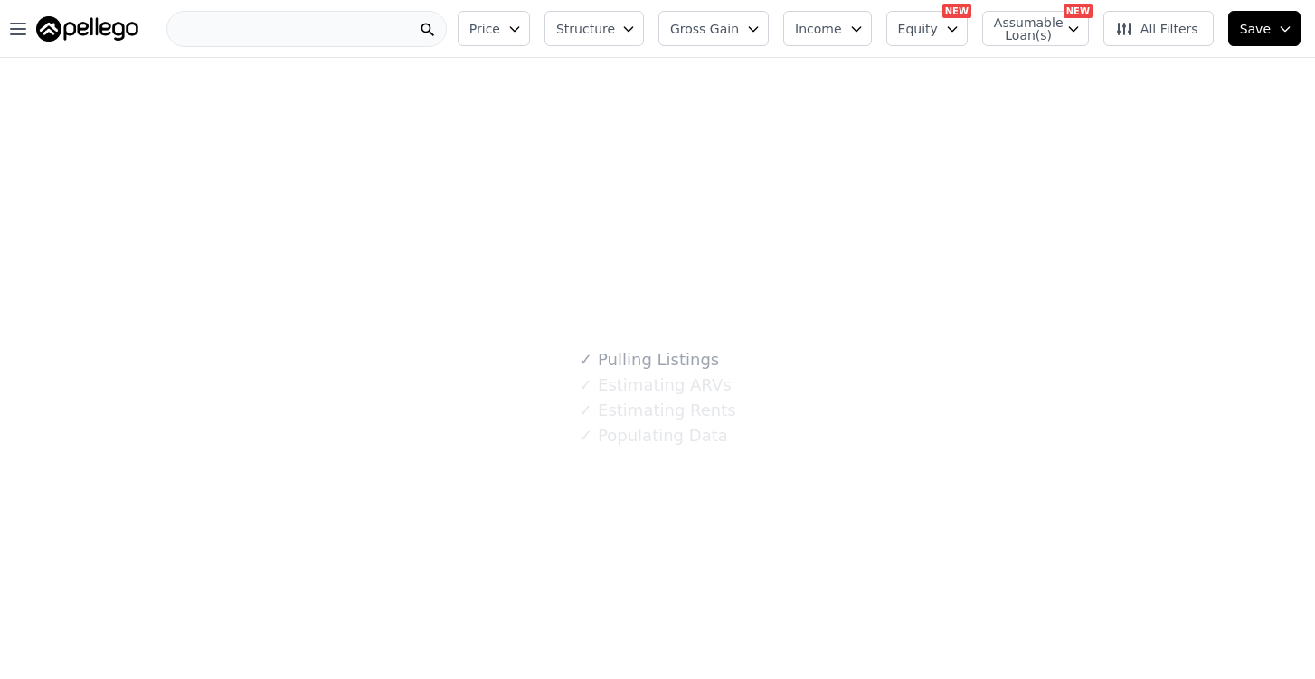 The width and height of the screenshot is (1315, 679). Describe the element at coordinates (818, 29) in the screenshot. I see `span: Income` at that location.